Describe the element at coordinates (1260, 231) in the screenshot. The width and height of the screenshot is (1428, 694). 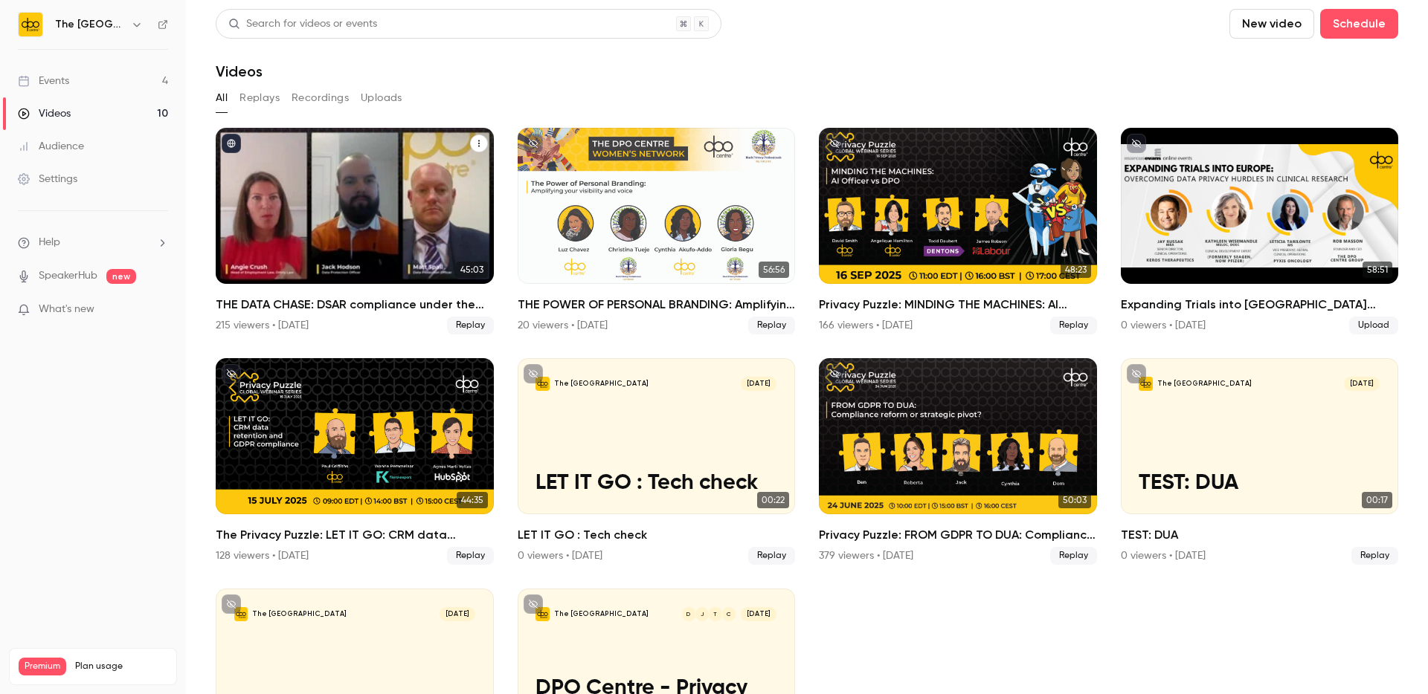
I see `li: Expanding Trials into Europe Overcoming Data Privacy Hurdles in Clinical Research` at that location.